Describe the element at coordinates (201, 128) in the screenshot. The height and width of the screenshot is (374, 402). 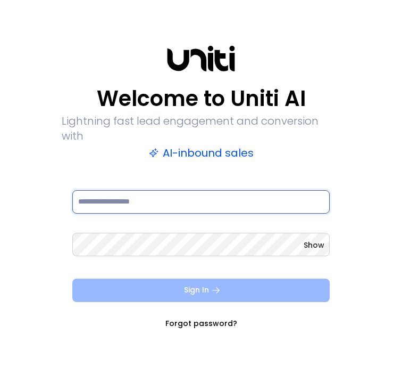
I see `p: Lightning fast lead engagement and conversion with` at that location.